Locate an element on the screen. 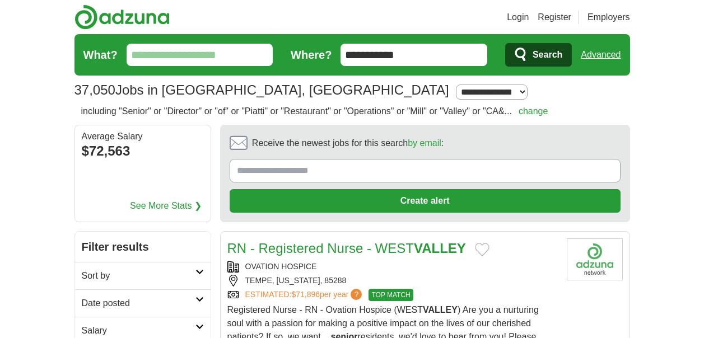  h2: Sort by is located at coordinates (138, 276).